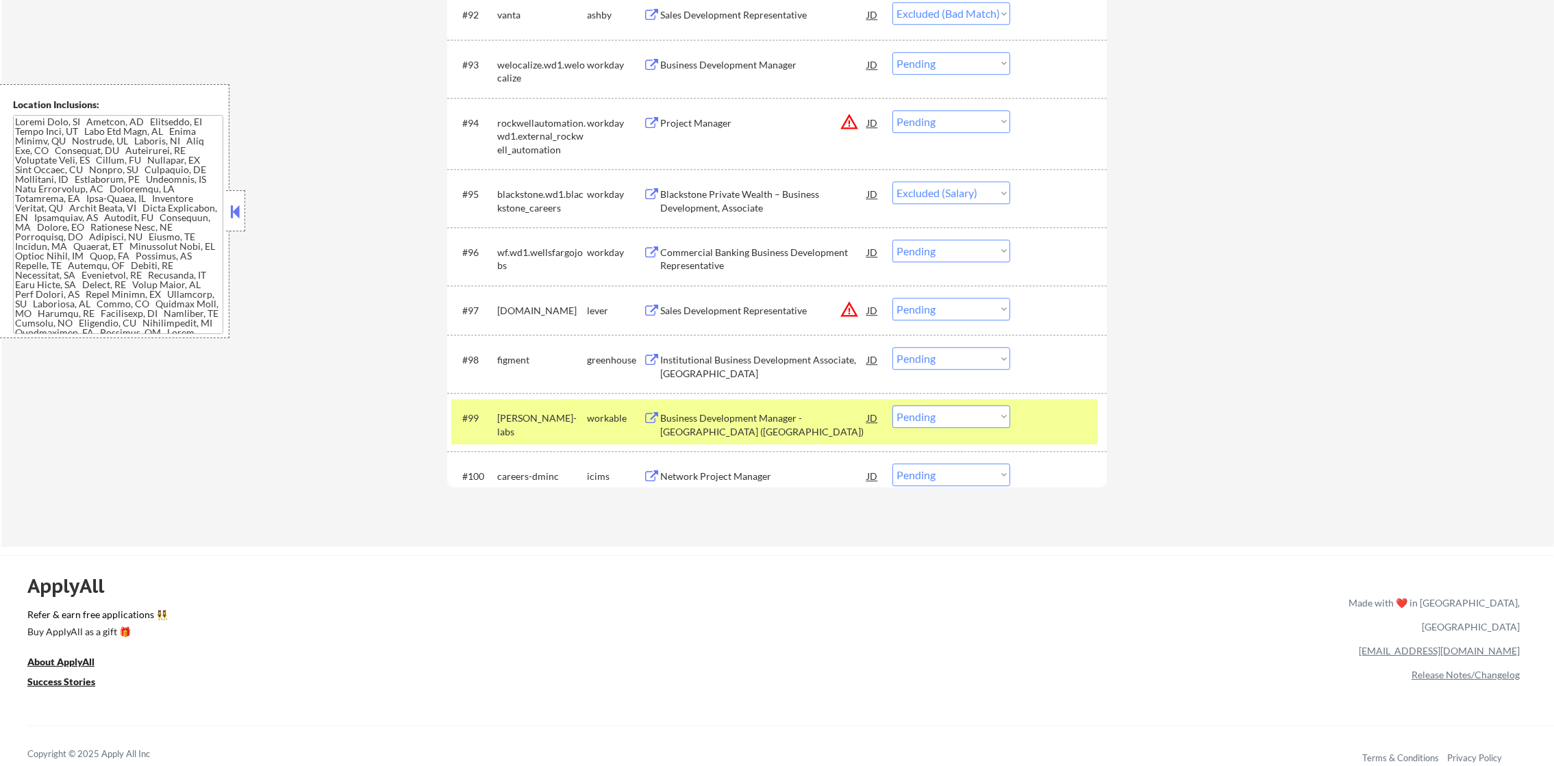 The height and width of the screenshot is (766, 1554). I want to click on a: Refer & earn free applications 👯‍♀️, so click(544, 617).